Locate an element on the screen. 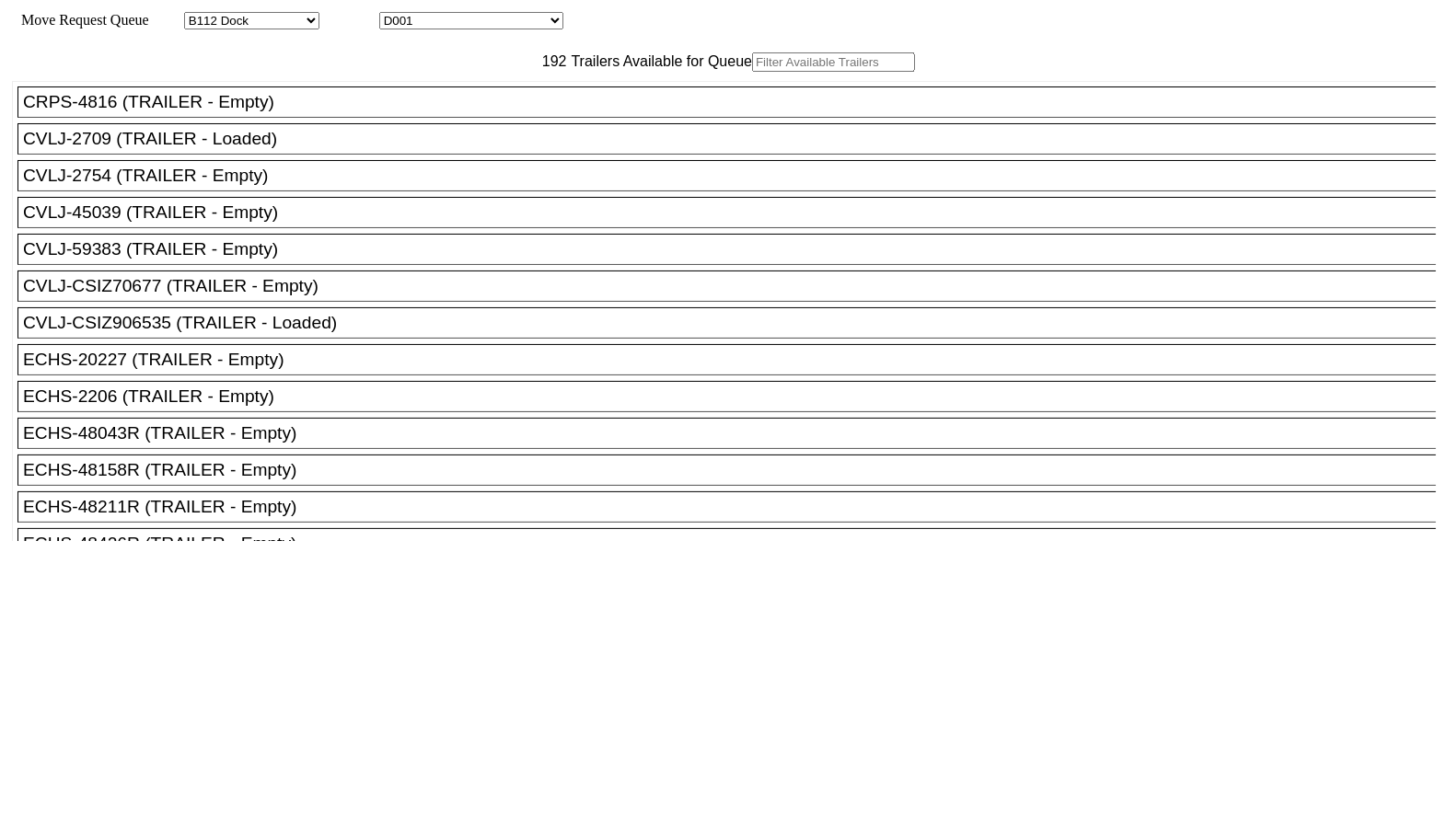 This screenshot has height=840, width=1448. div: CVLJ-CSIZ906535 (TRAILER - Loaded) is located at coordinates (734, 323).